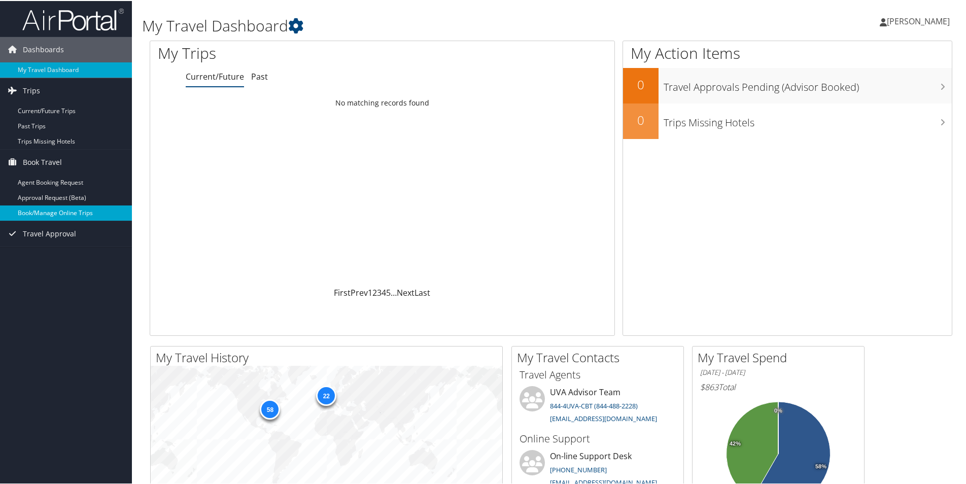 The width and height of the screenshot is (966, 484). What do you see at coordinates (342, 292) in the screenshot?
I see `a: First` at bounding box center [342, 292].